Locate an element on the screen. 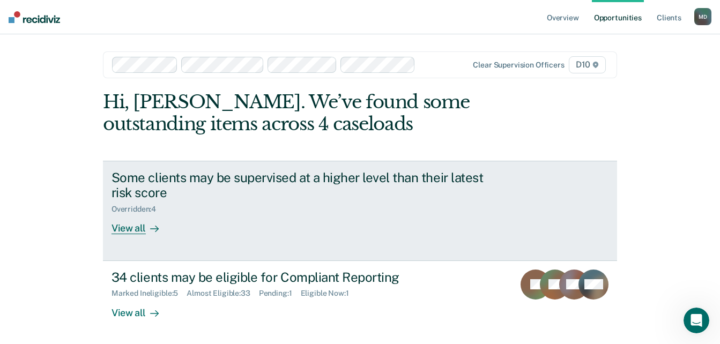 This screenshot has width=720, height=344. div: M D is located at coordinates (703, 17).